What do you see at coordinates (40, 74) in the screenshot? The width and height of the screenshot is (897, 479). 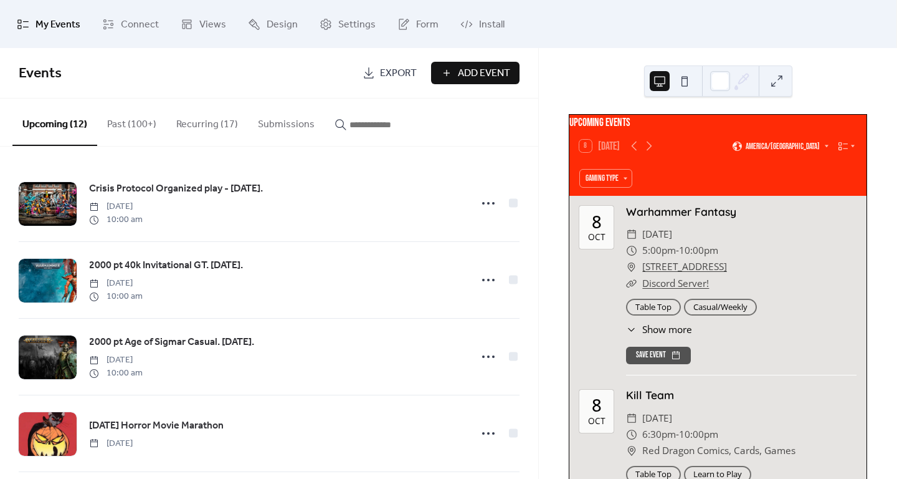 I see `span: Events` at bounding box center [40, 74].